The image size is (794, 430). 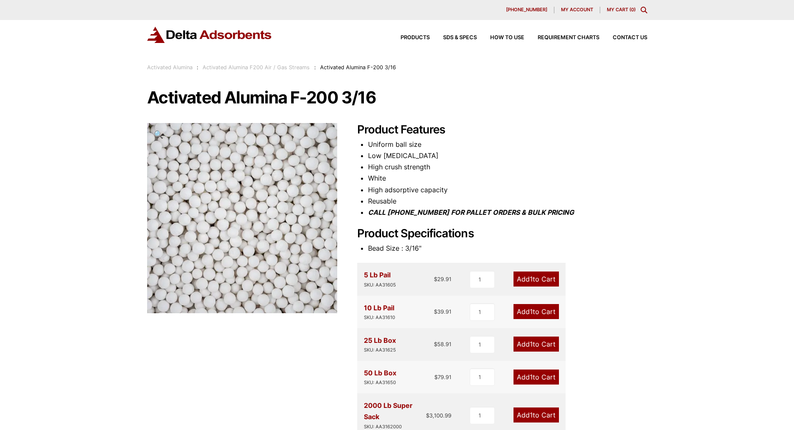 What do you see at coordinates (158, 134) in the screenshot?
I see `a: View full-screen image gallery` at bounding box center [158, 134].